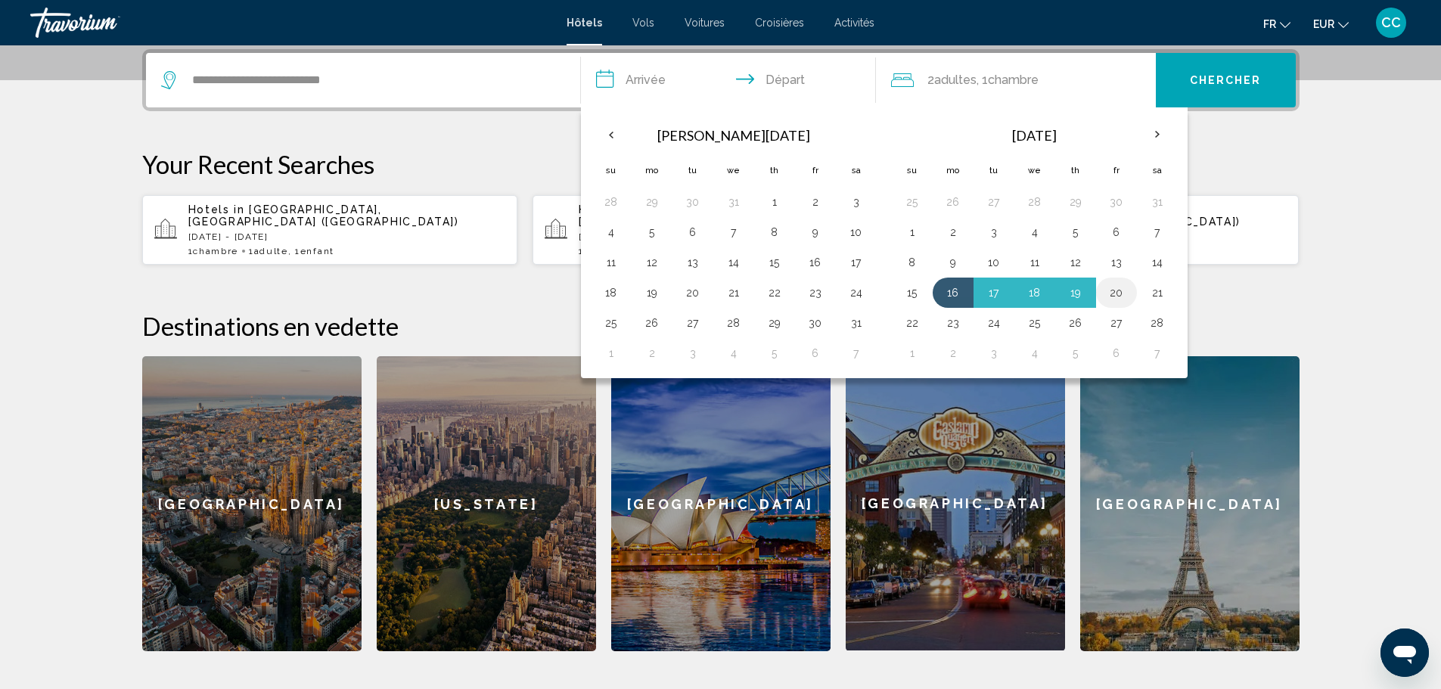 This screenshot has width=1441, height=689. Describe the element at coordinates (693, 293) in the screenshot. I see `button: Day 20` at that location.